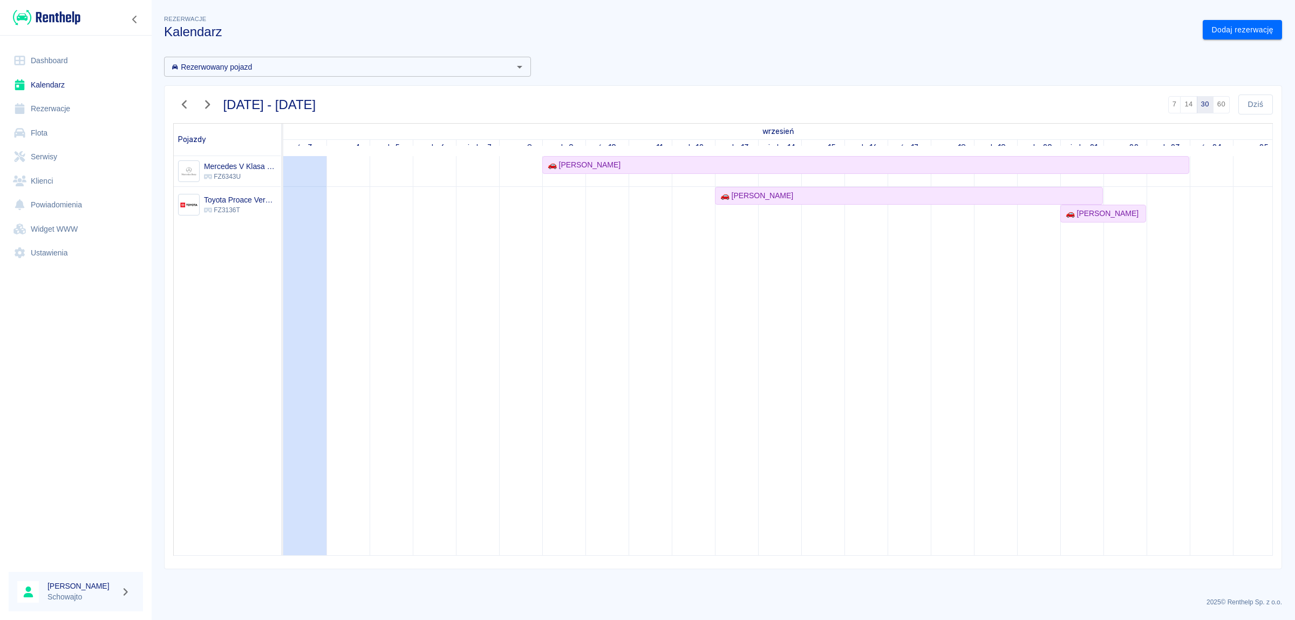 The image size is (1295, 620). Describe the element at coordinates (338, 66) in the screenshot. I see `input: Wyszukaj i wybierz pojazdy...` at that location.